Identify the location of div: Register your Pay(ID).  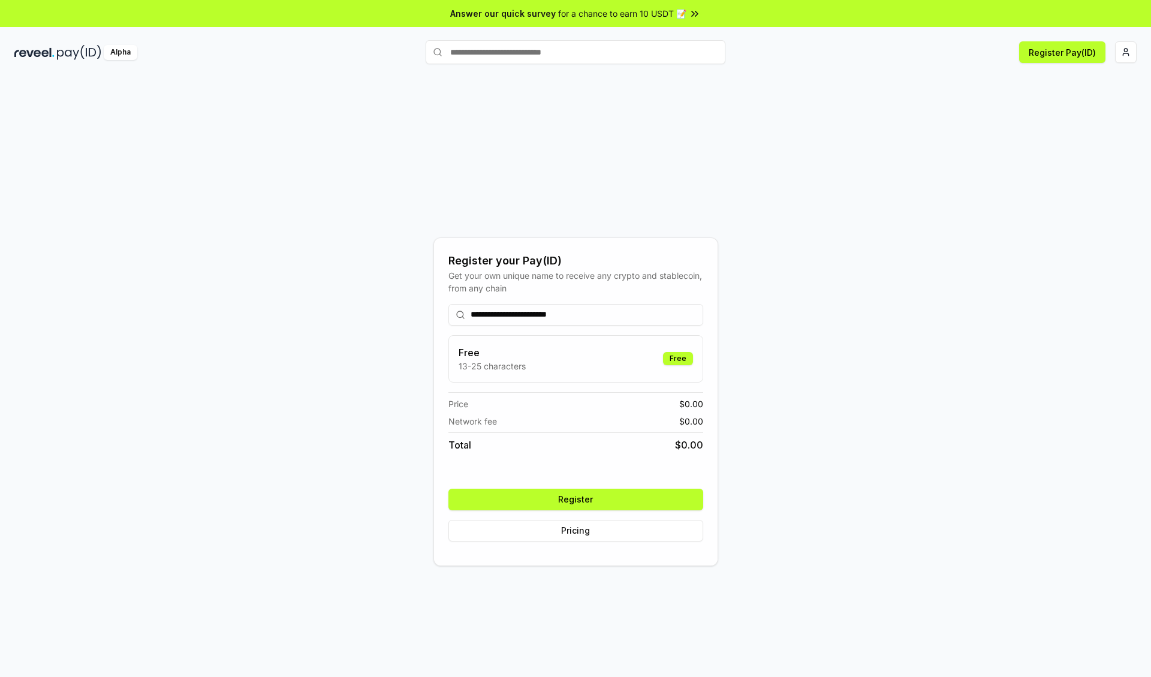
(576, 261).